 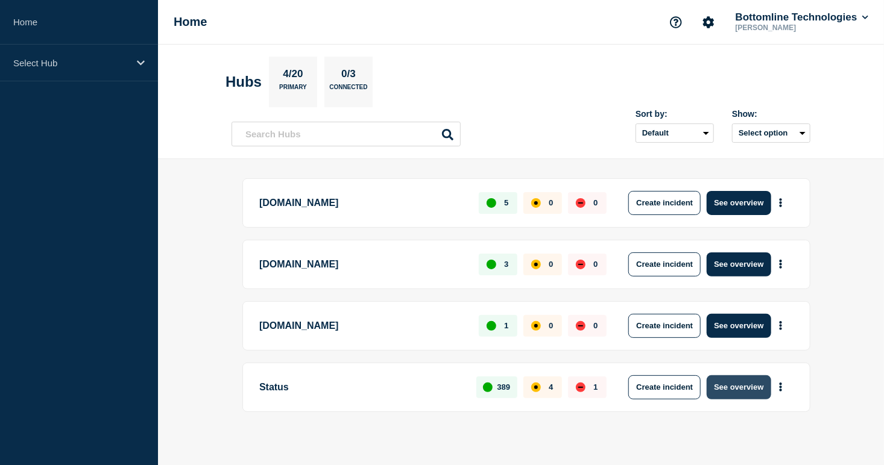 I want to click on button: Select option, so click(x=771, y=133).